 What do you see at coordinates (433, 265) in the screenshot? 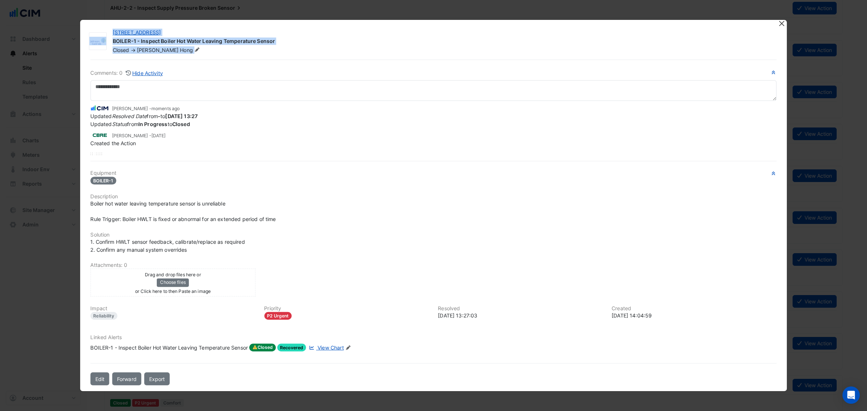
I see `h6: Attachments: 0` at bounding box center [433, 265].